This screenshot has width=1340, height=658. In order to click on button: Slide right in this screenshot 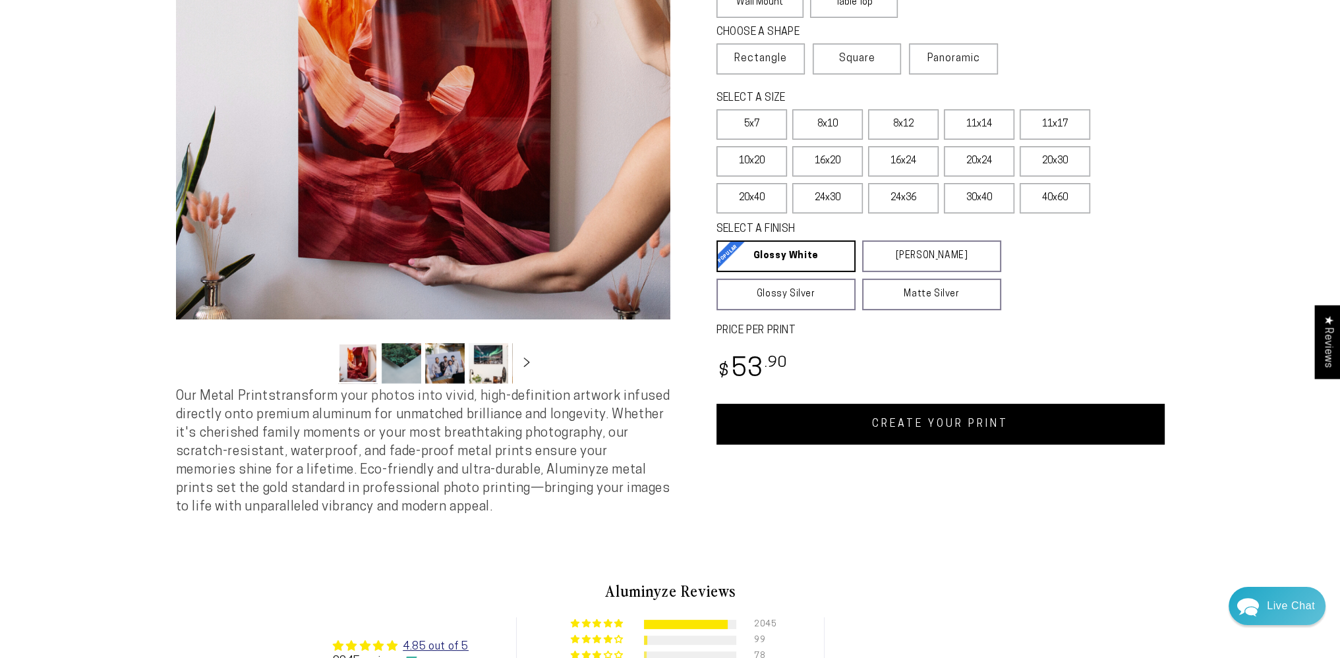, I will do `click(527, 363)`.